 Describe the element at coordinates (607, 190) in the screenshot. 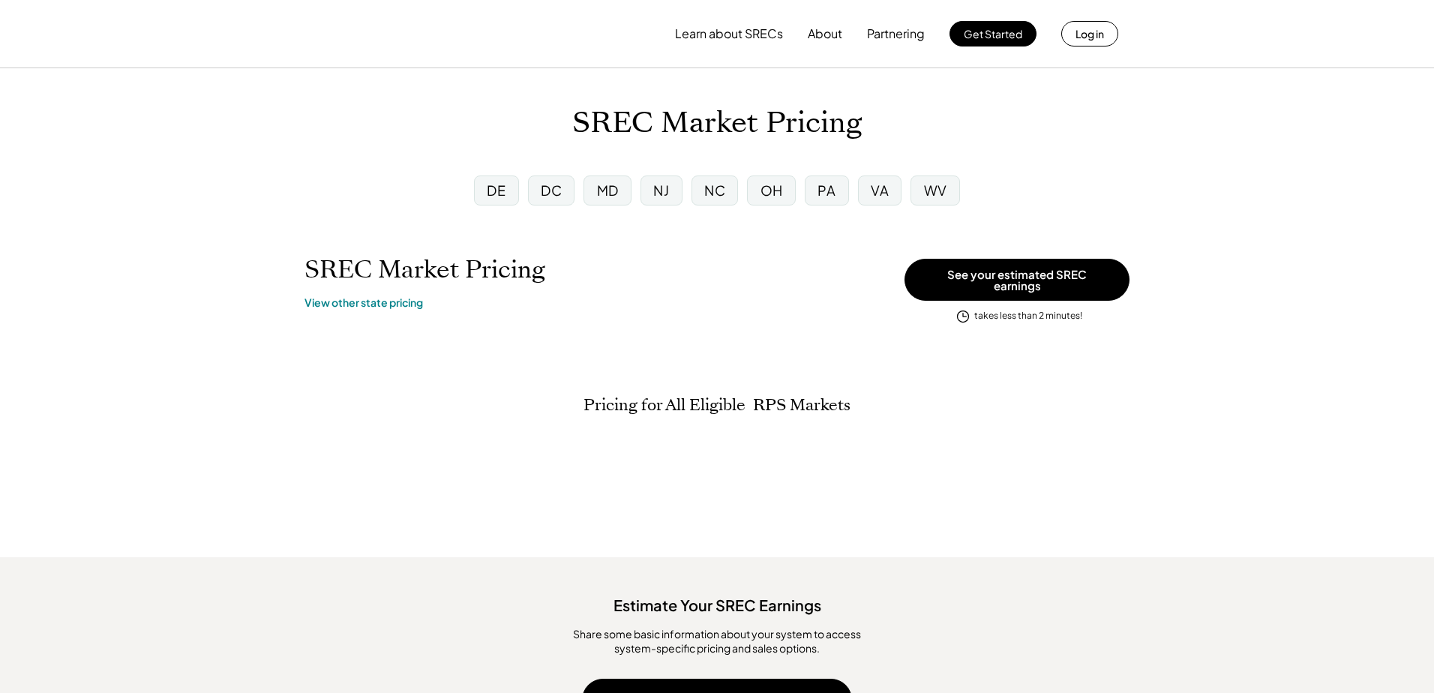

I see `div: MD` at that location.